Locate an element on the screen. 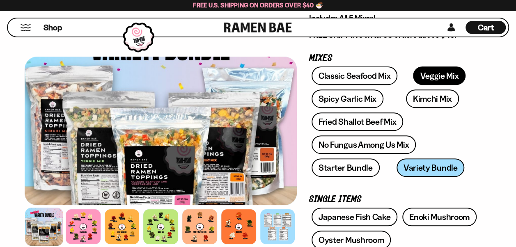 The image size is (516, 247). a: Fried Shallot Beef Mix is located at coordinates (357, 122).